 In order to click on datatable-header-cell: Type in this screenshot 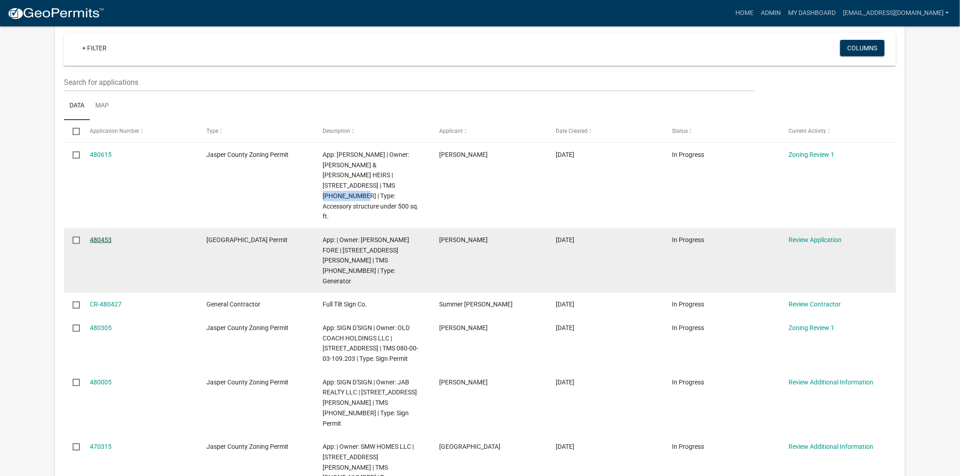, I will do `click(256, 131)`.